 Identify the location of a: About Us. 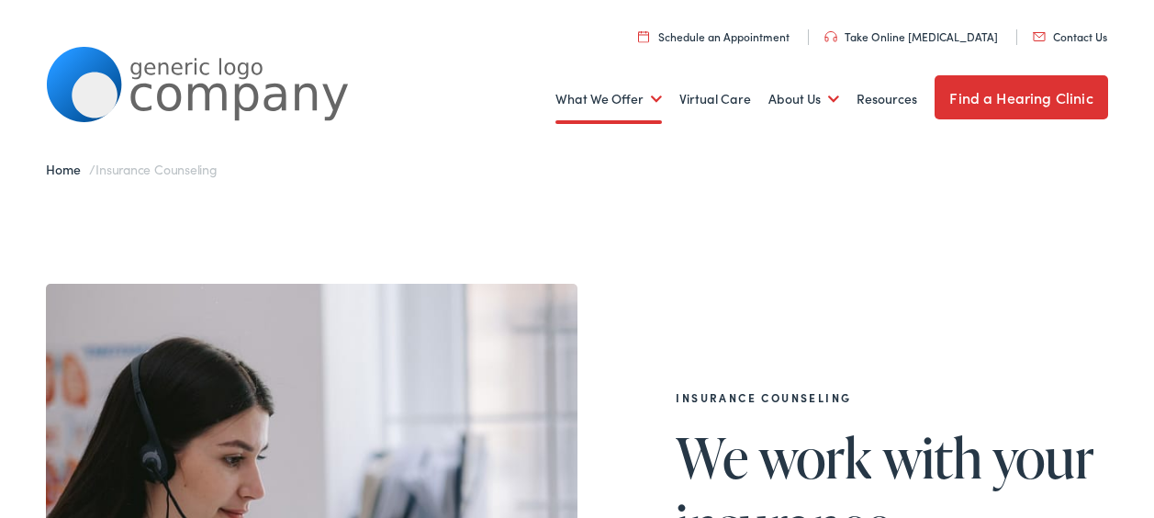
(804, 99).